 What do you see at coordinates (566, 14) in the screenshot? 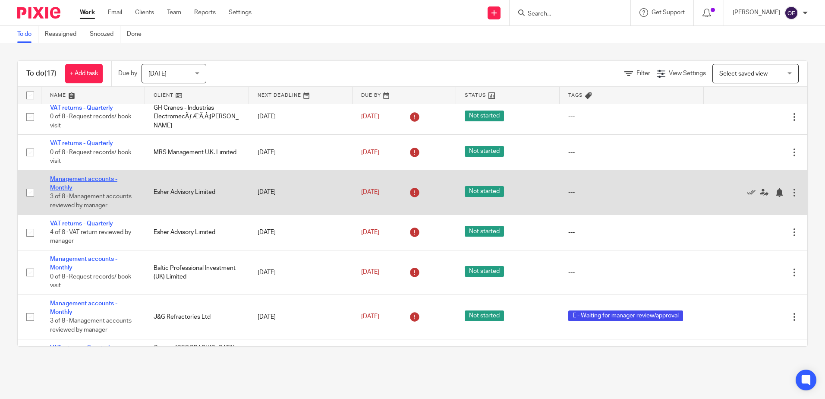
I see `input: Search` at bounding box center [566, 14].